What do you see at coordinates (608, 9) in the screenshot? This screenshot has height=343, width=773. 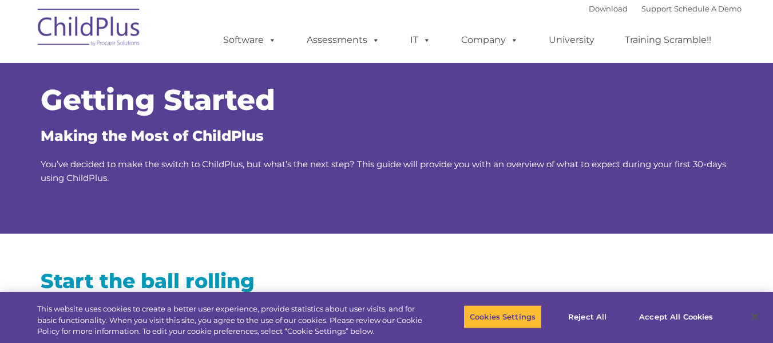 I see `a: Download` at bounding box center [608, 9].